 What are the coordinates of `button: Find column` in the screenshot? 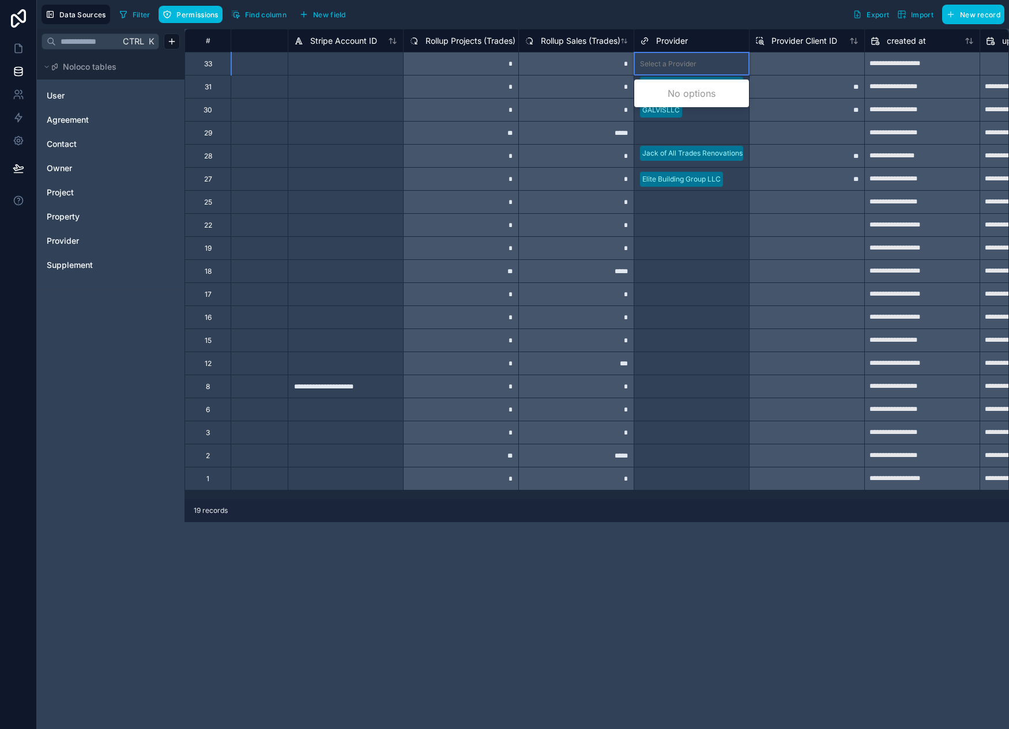 It's located at (259, 14).